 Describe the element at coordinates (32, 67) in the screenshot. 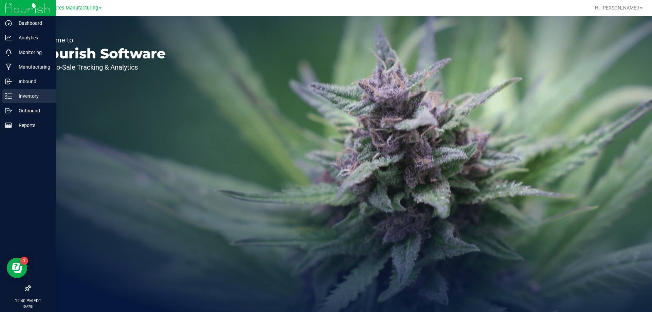

I see `p: Manufacturing` at that location.